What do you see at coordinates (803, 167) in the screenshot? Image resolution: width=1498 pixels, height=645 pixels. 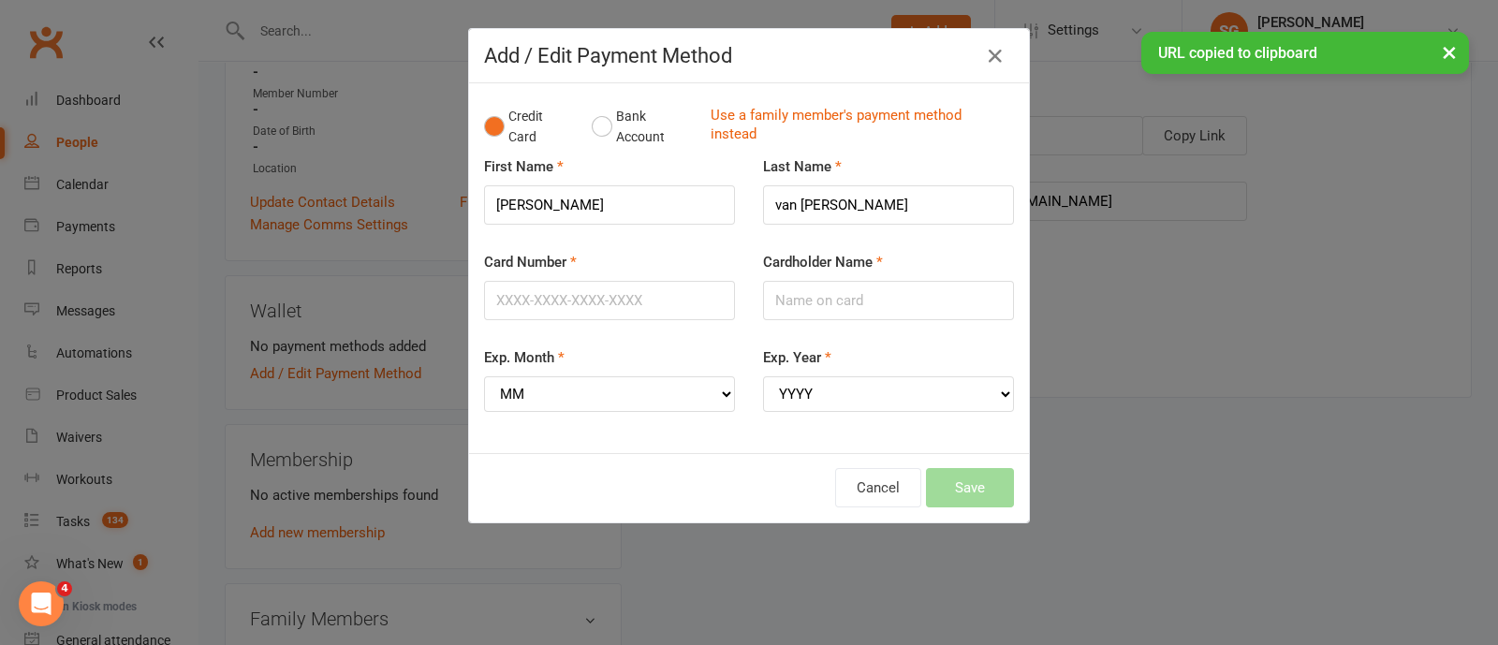 I see `label: Last Name` at bounding box center [803, 167].